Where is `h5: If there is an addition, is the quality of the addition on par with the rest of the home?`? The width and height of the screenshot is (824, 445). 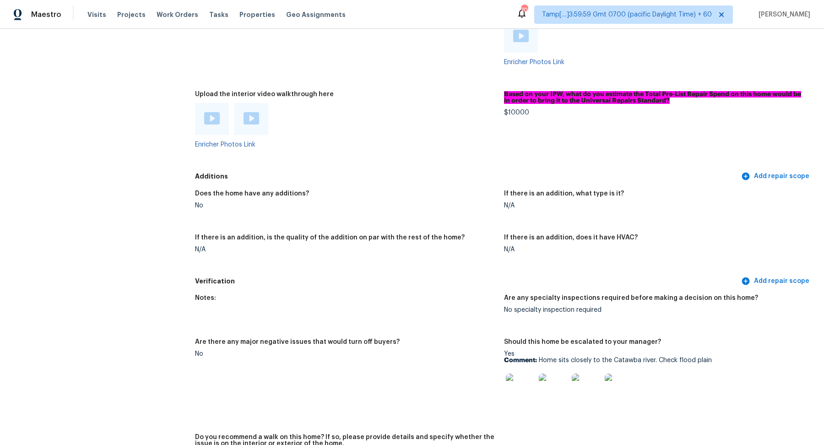 h5: If there is an addition, is the quality of the addition on par with the rest of the home? is located at coordinates (330, 238).